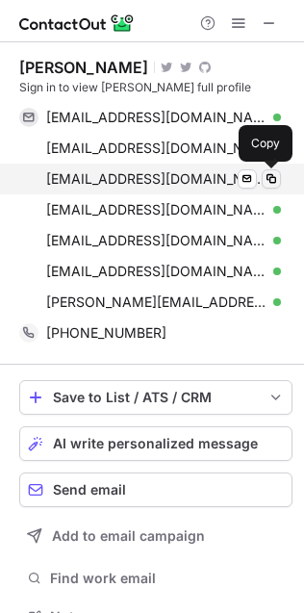 The height and width of the screenshot is (613, 304). Describe the element at coordinates (128, 536) in the screenshot. I see `span: Add to email campaign` at that location.